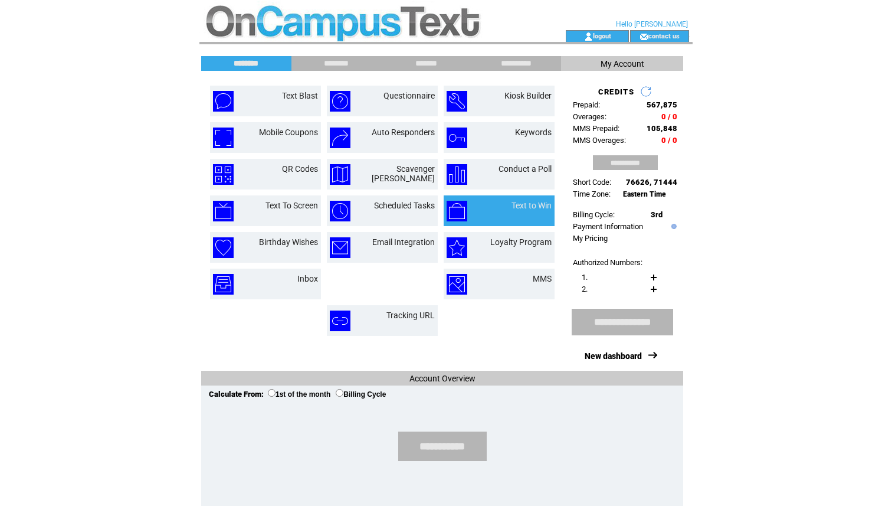 This screenshot has height=506, width=892. I want to click on a: Text to Win, so click(532, 205).